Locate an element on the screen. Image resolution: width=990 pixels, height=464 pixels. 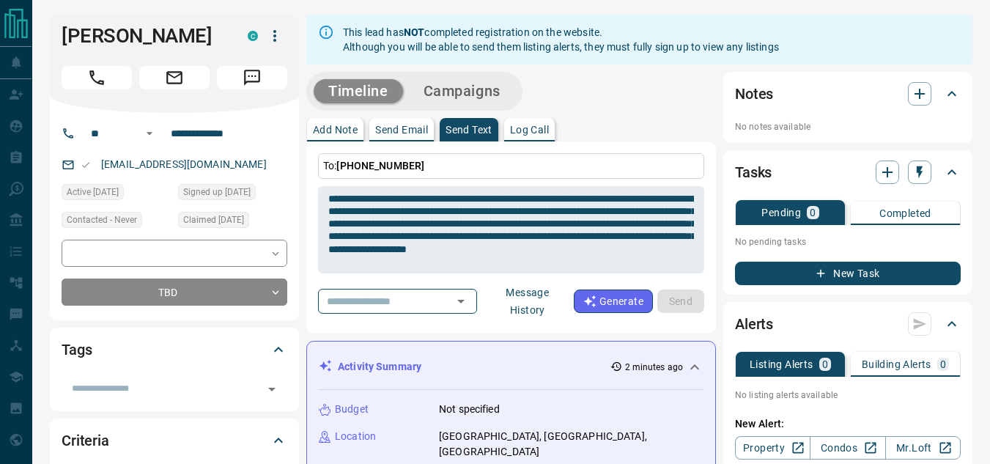
p: No notes available is located at coordinates (848, 127).